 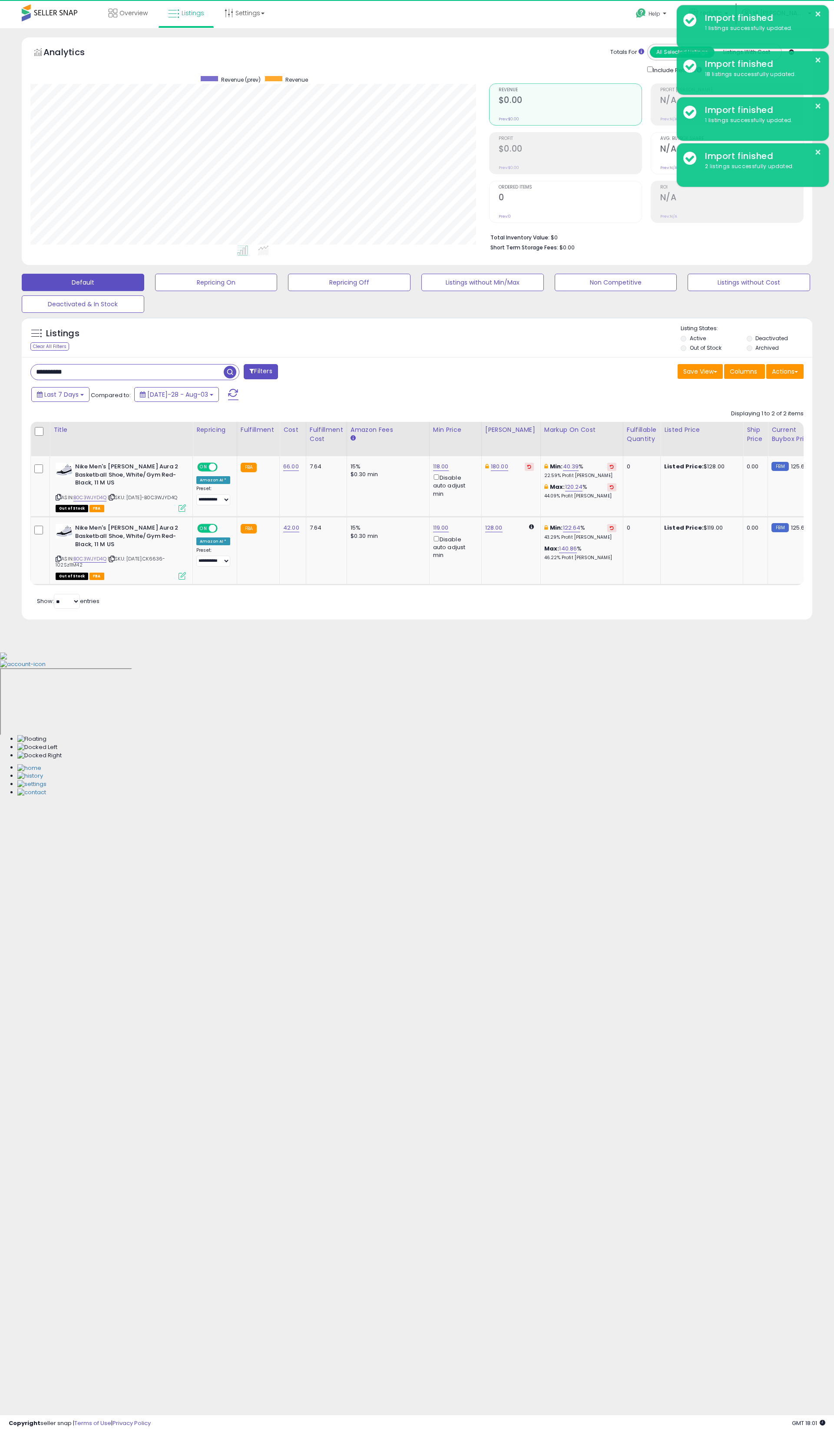 I want to click on span: $0.00, so click(x=567, y=247).